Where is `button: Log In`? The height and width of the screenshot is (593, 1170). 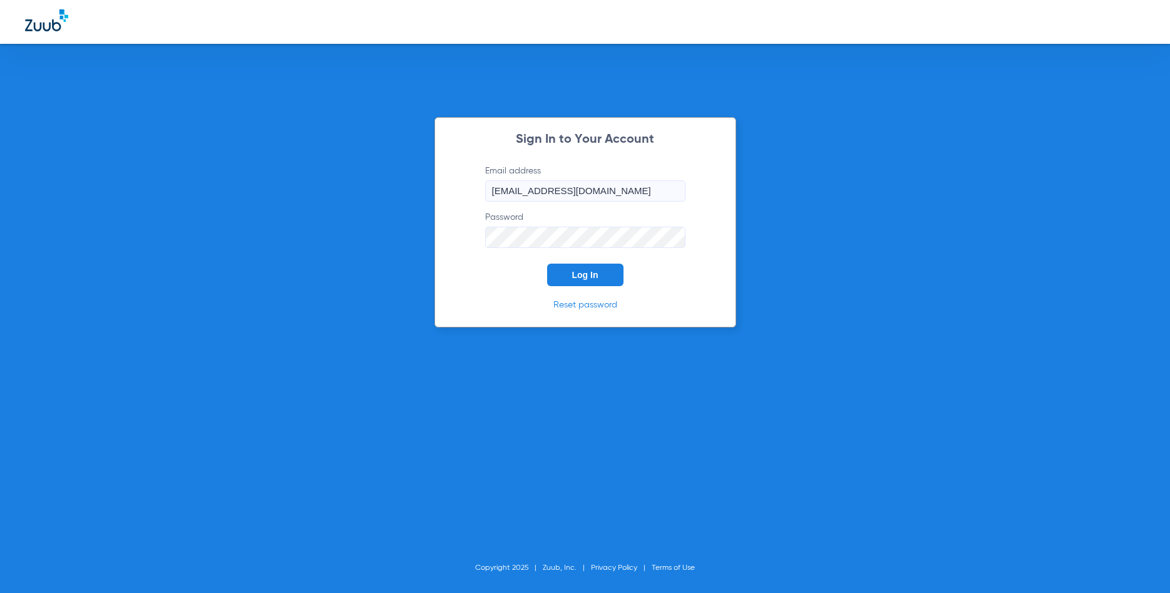
button: Log In is located at coordinates (585, 275).